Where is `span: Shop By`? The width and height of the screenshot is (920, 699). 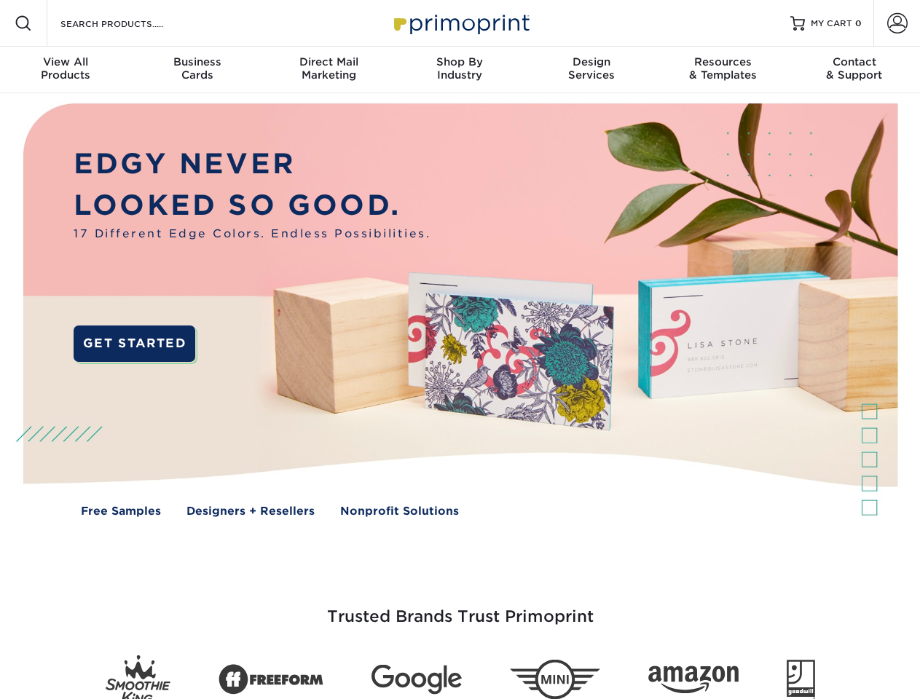 span: Shop By is located at coordinates (460, 62).